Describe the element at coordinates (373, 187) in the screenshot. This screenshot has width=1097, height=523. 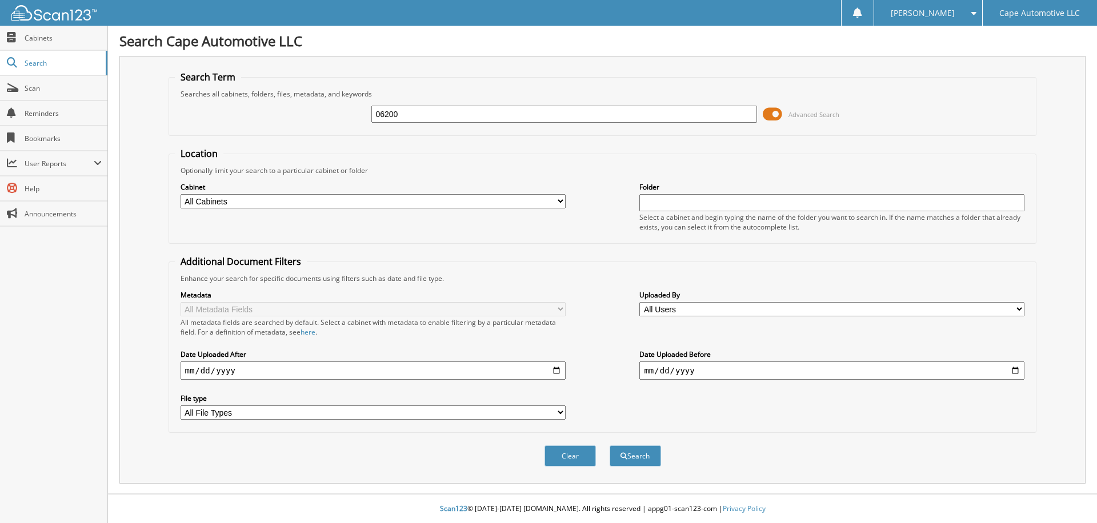
I see `label: Cabinet` at that location.